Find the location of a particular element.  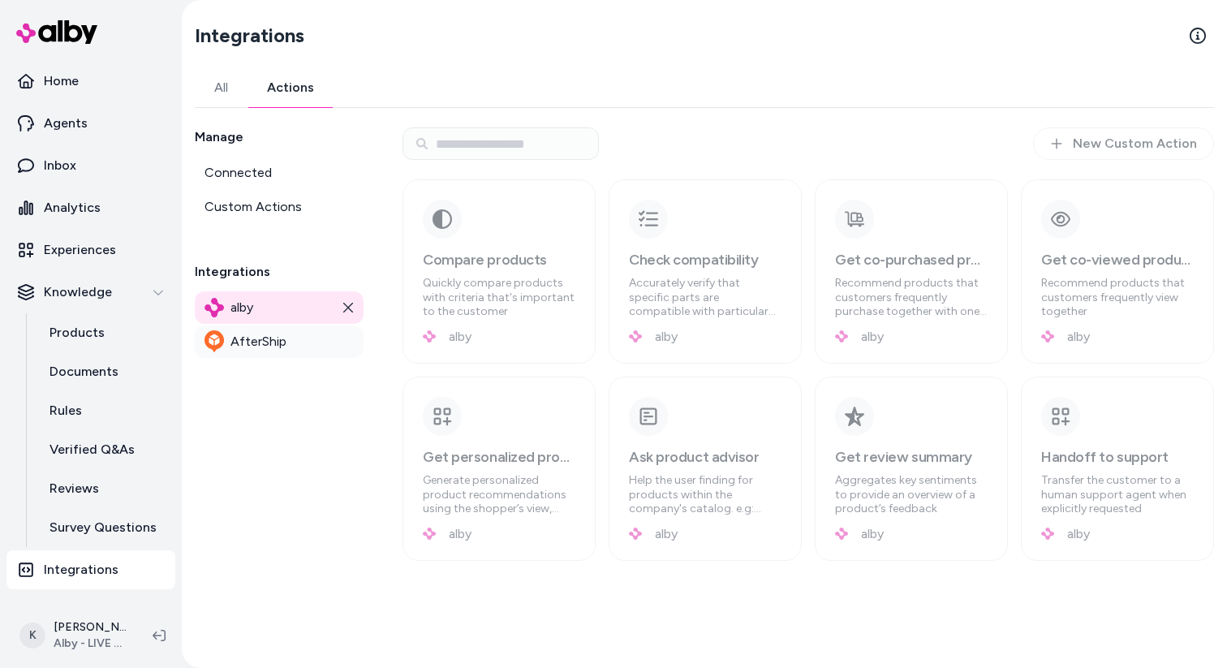

p: Verified Q&As is located at coordinates (92, 450).